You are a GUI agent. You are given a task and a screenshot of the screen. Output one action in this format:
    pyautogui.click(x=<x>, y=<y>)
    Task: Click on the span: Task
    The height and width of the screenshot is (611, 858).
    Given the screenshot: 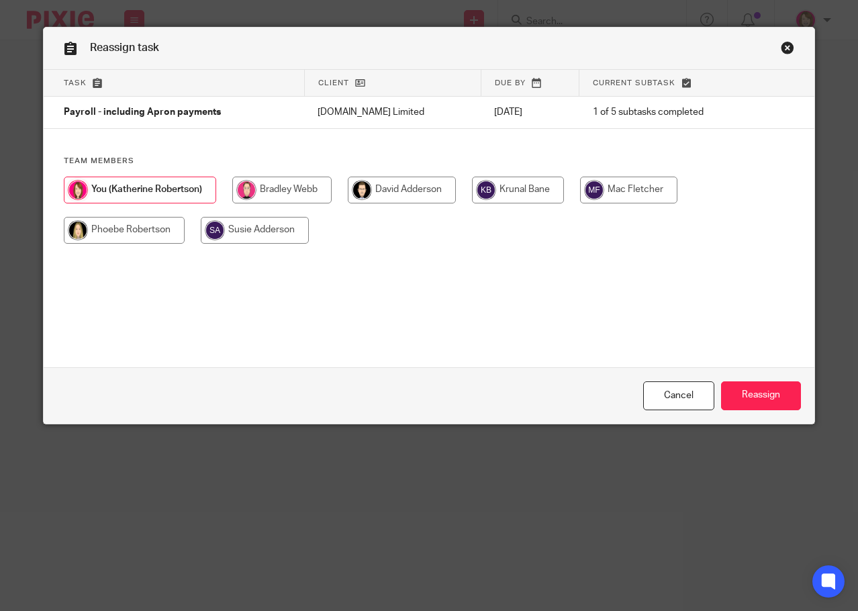 What is the action you would take?
    pyautogui.click(x=75, y=83)
    